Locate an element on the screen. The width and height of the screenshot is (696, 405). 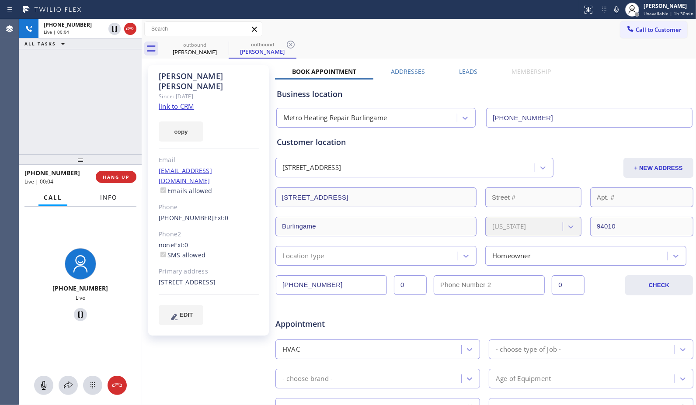
div: Phone2 is located at coordinates (208, 234).